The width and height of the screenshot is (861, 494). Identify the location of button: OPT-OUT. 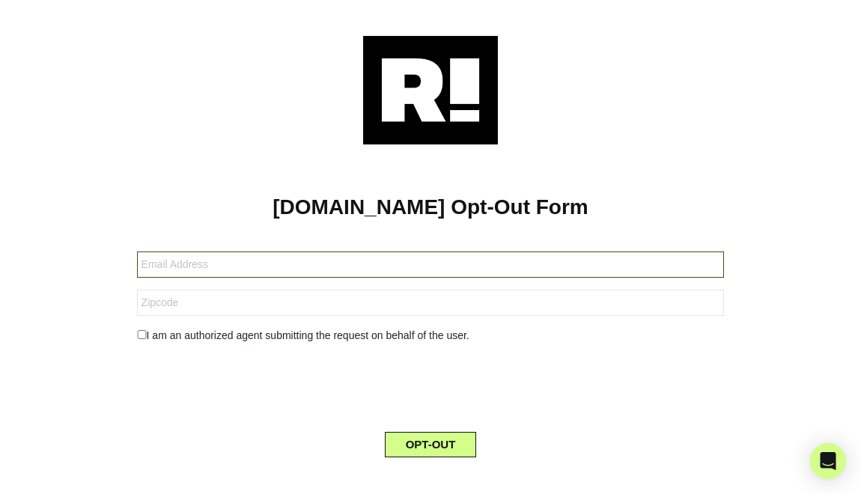
(431, 445).